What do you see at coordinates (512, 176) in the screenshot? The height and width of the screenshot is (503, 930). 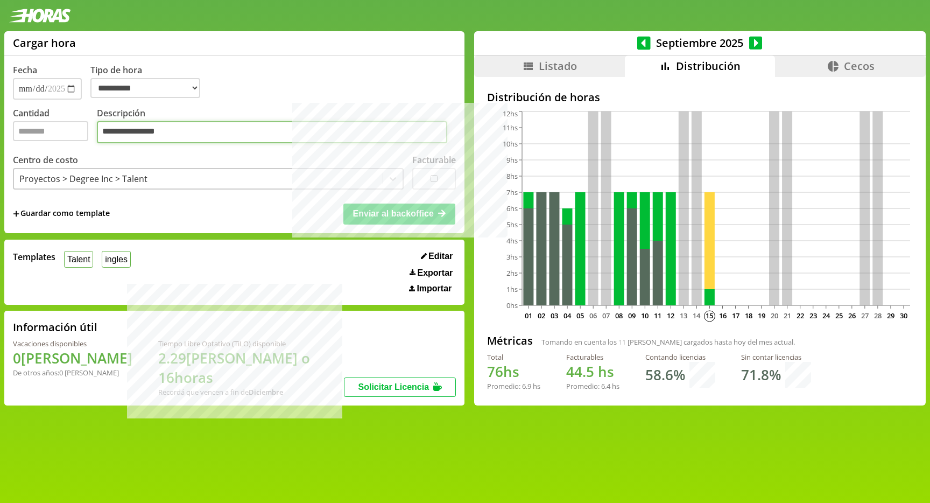 I see `tspan: 8hs` at bounding box center [512, 176].